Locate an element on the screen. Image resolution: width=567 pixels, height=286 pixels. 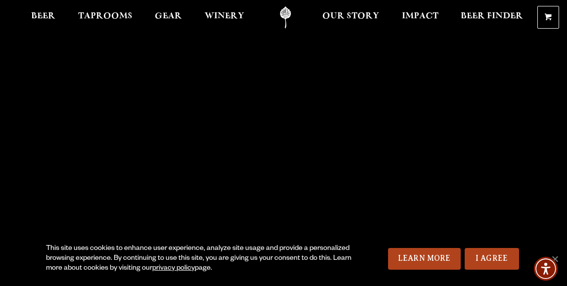
span: Beer Finder is located at coordinates (491, 16).